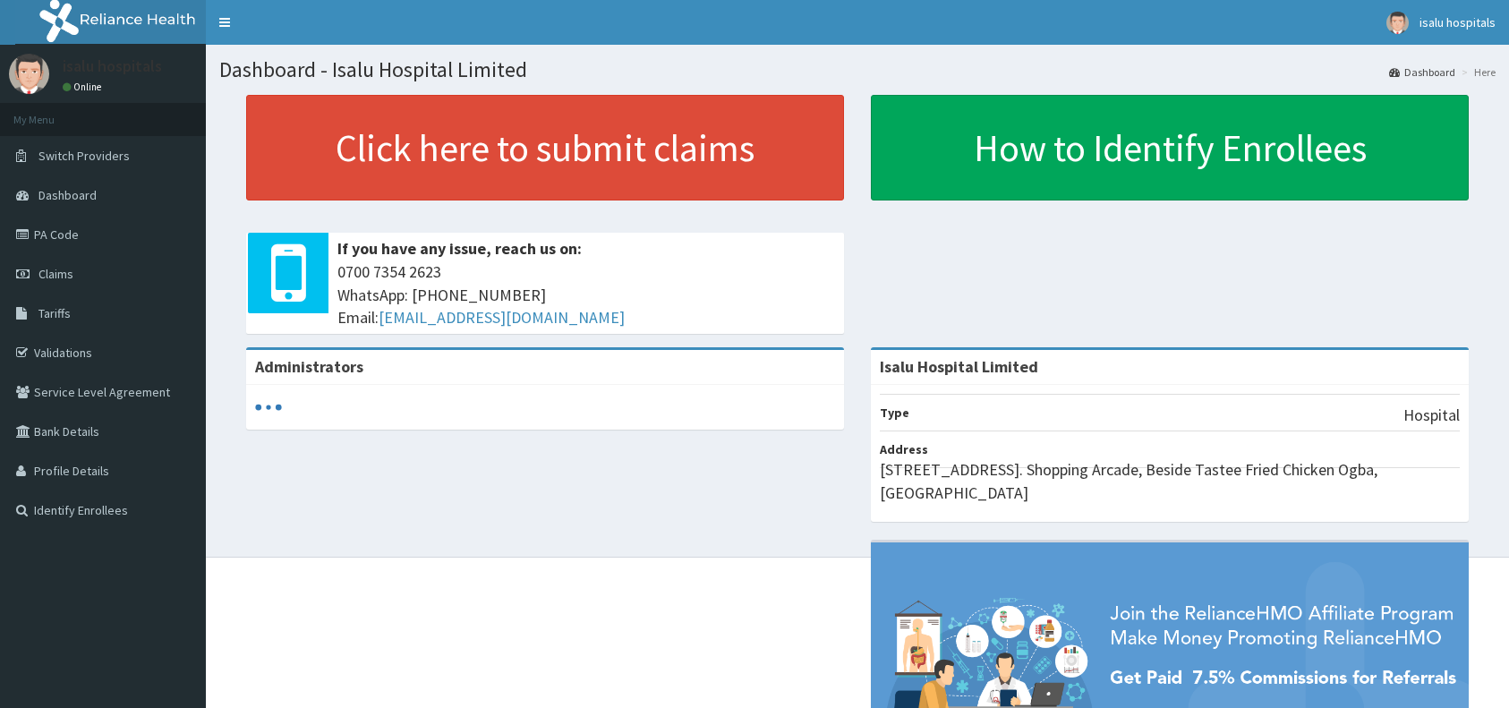  I want to click on a: Online, so click(84, 87).